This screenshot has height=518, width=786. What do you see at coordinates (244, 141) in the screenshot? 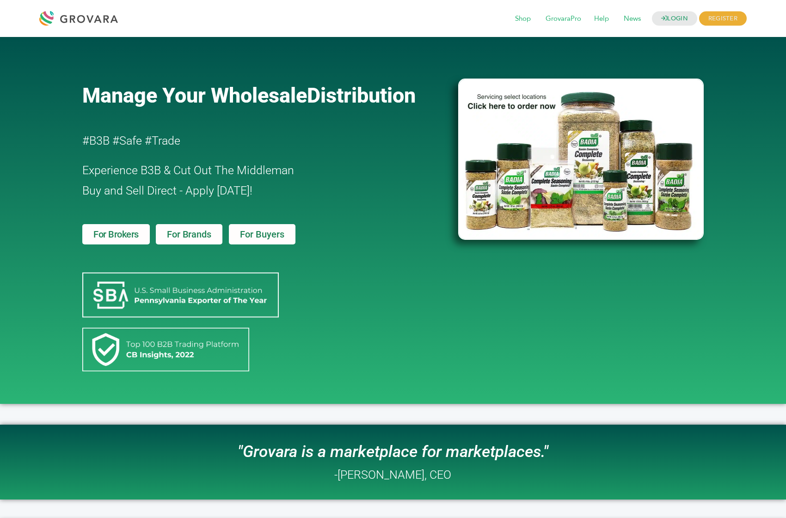
I see `h2: #B3B #Safe #Trade` at bounding box center [244, 141].